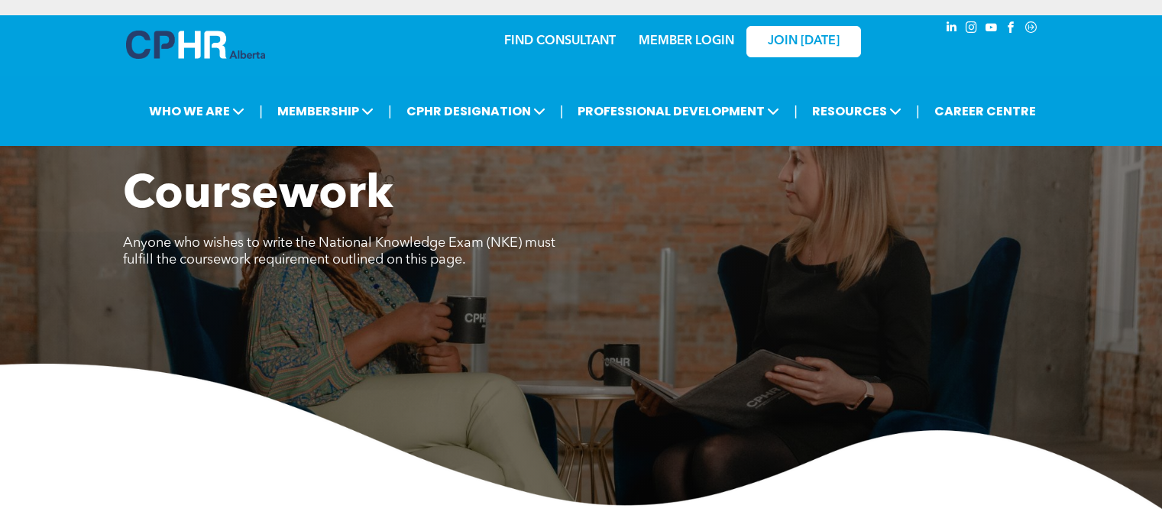  I want to click on span: MEMBERSHIP, so click(325, 111).